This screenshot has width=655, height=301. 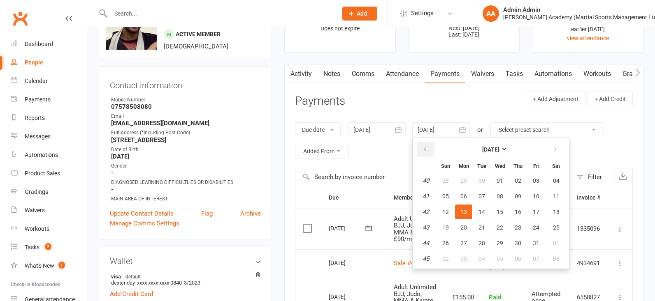 What do you see at coordinates (555, 166) in the screenshot?
I see `small: Saturday` at bounding box center [555, 166].